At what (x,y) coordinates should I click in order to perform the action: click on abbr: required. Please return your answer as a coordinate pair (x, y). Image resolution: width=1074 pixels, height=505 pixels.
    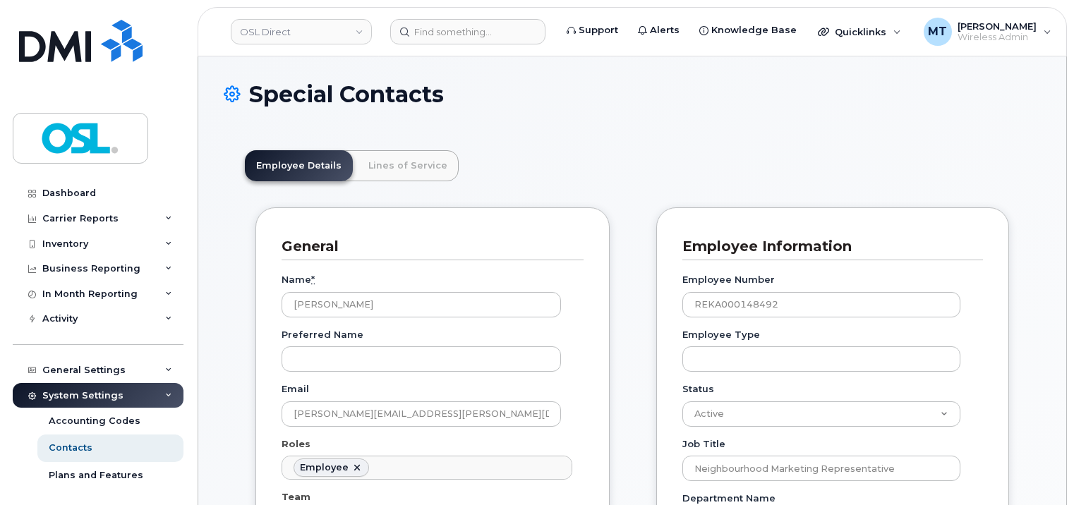
    Looking at the image, I should click on (313, 279).